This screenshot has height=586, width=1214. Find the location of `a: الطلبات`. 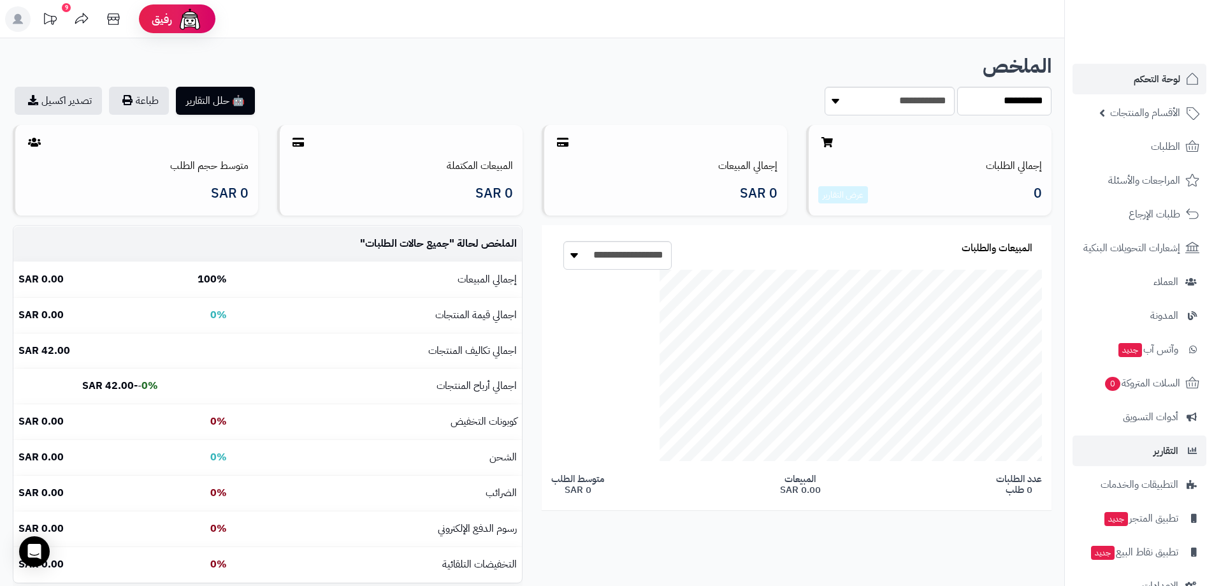

a: الطلبات is located at coordinates (1140, 147).